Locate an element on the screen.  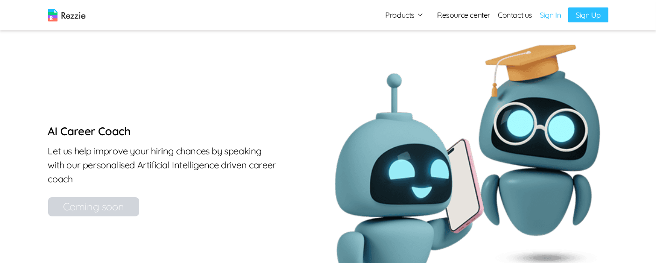
a: Resource center is located at coordinates (464, 15).